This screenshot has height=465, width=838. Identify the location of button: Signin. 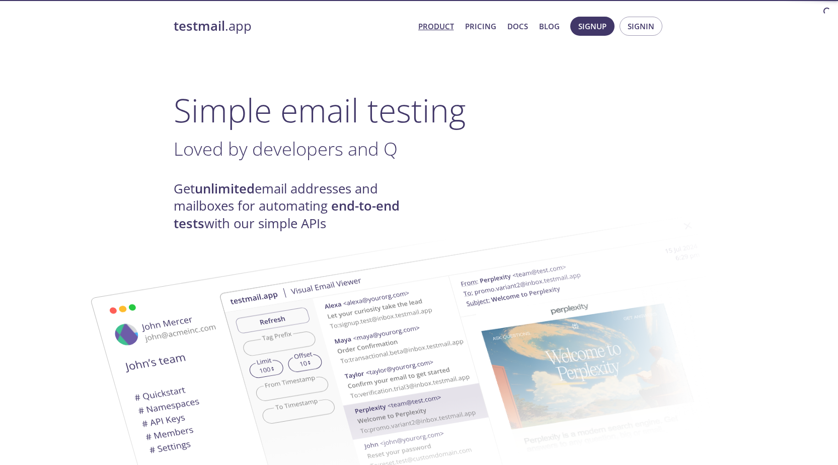
(641, 26).